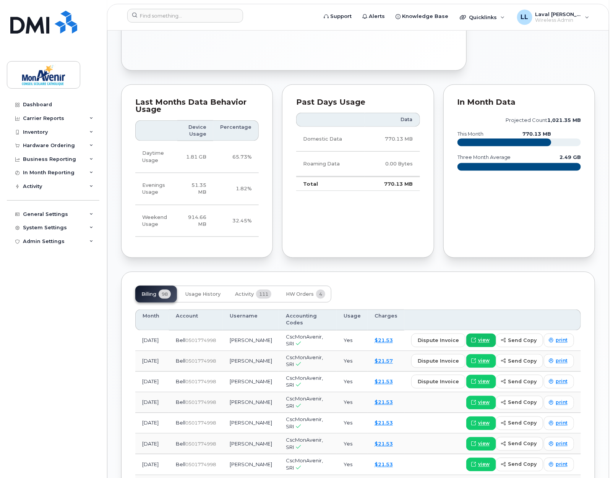  What do you see at coordinates (195, 189) in the screenshot?
I see `td: 51.35 MB` at bounding box center [195, 189].